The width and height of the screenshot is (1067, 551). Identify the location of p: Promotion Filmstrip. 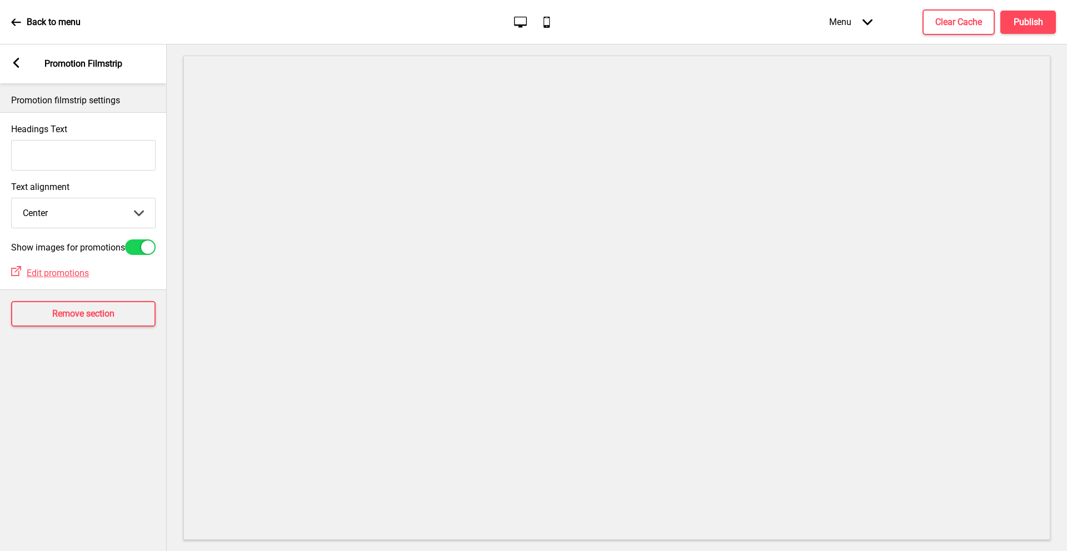
(83, 64).